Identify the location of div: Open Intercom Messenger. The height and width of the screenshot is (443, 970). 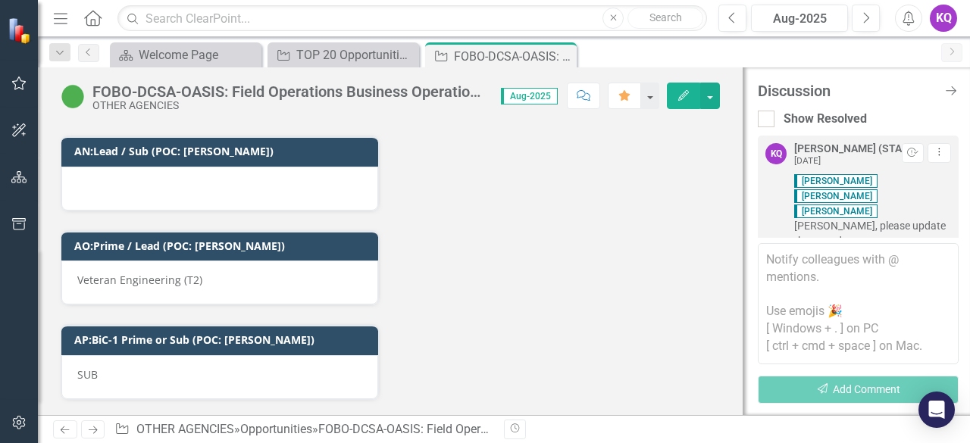
(937, 410).